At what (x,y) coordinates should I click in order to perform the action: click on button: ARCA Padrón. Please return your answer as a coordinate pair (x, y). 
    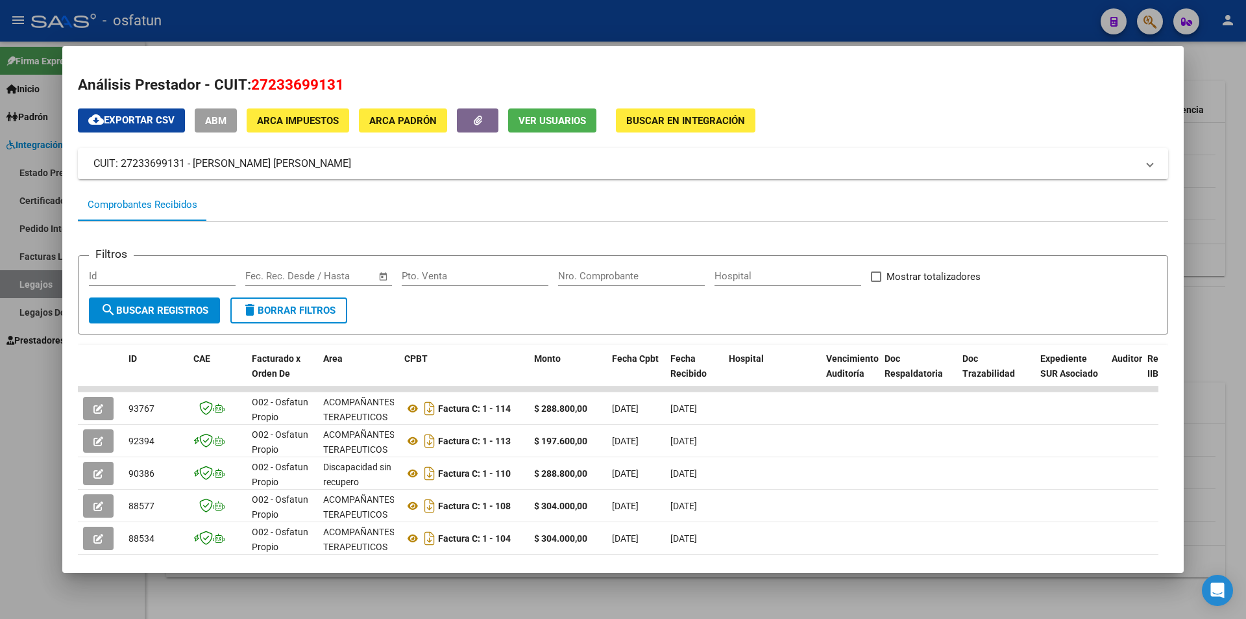
    Looking at the image, I should click on (403, 120).